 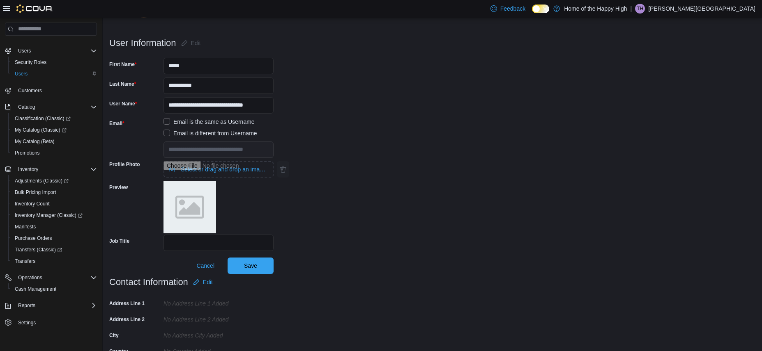 I want to click on a: Inventory Count, so click(x=32, y=204).